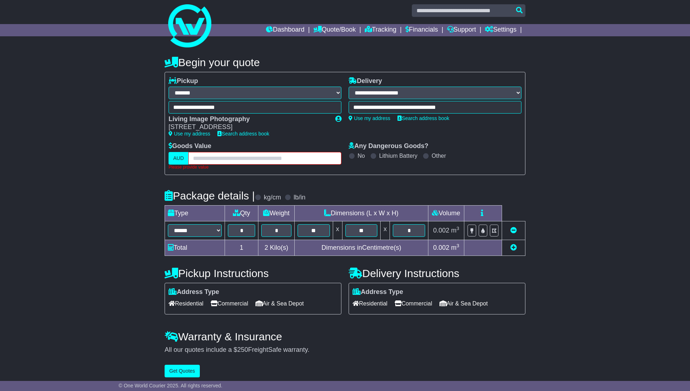 The height and width of the screenshot is (391, 690). I want to click on div: All our quotes include a $ FreightSafe warranty., so click(345, 350).